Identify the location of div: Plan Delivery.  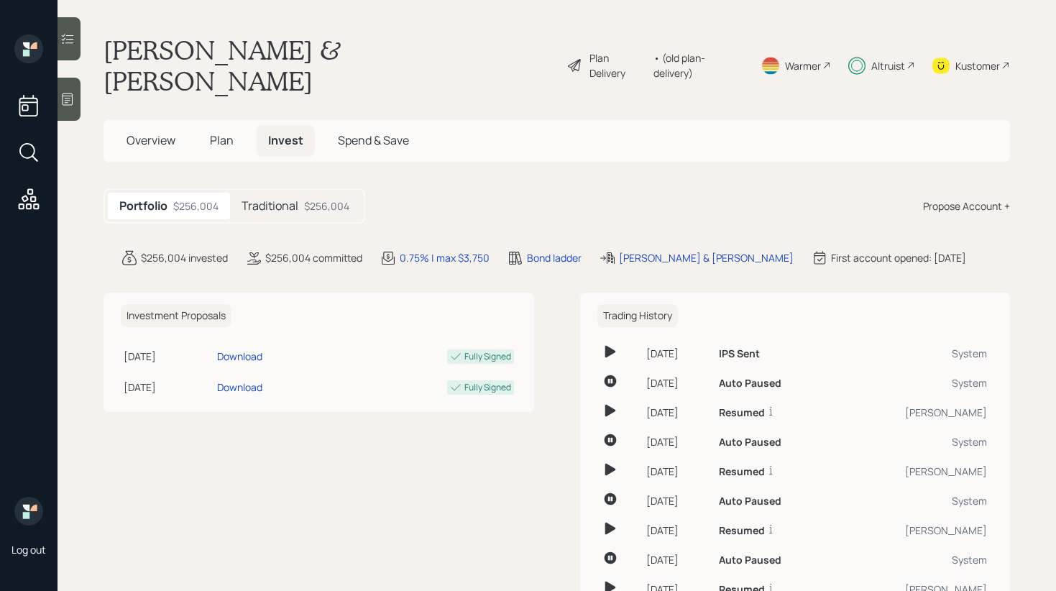
(618, 65).